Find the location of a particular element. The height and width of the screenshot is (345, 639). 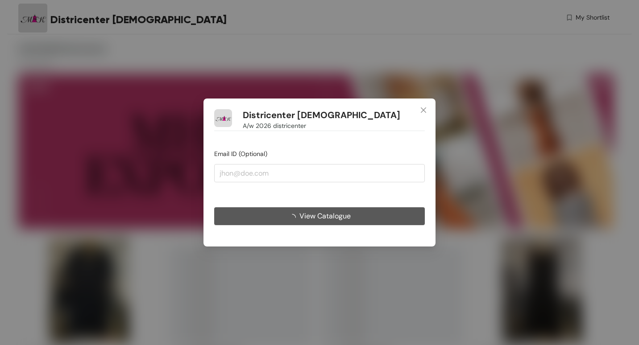

input: jhon@doe.com is located at coordinates (320, 173).